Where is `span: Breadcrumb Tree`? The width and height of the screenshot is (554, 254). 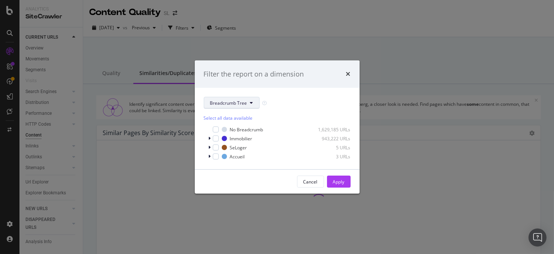 span: Breadcrumb Tree is located at coordinates (229, 103).